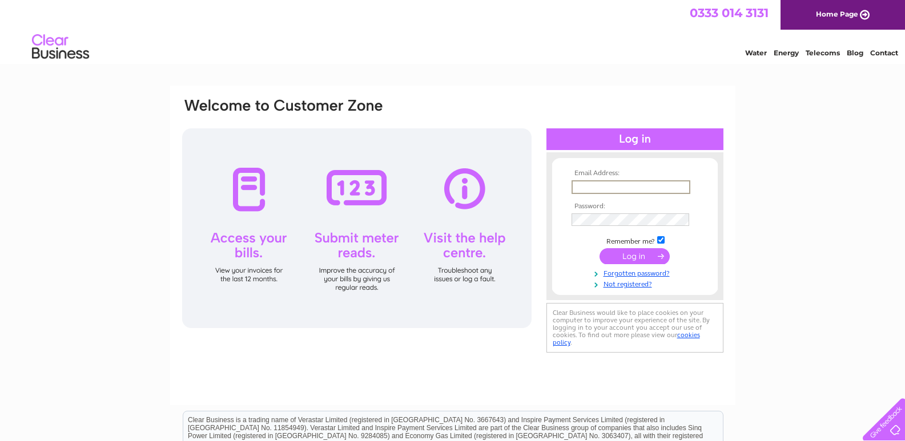 The height and width of the screenshot is (441, 905). I want to click on a: Water, so click(756, 53).